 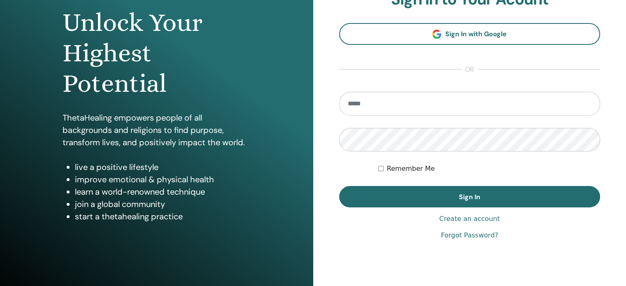 I want to click on div: Keep me authenticated indefinitely or until I manually logout, so click(x=489, y=169).